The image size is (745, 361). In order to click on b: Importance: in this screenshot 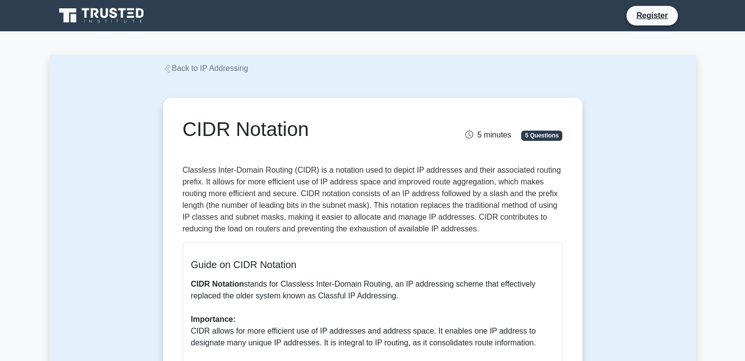, I will do `click(214, 319)`.